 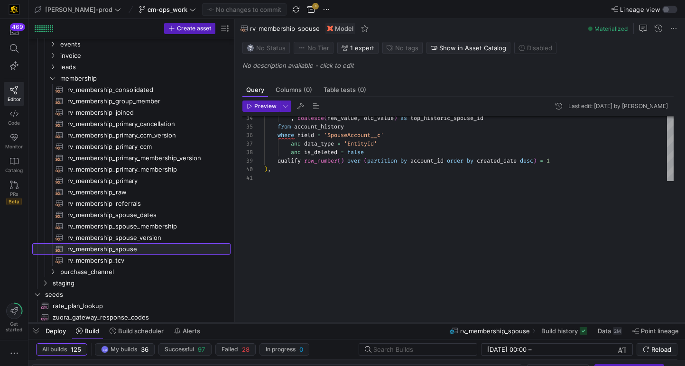 What do you see at coordinates (320, 161) in the screenshot?
I see `span: row_number` at bounding box center [320, 161].